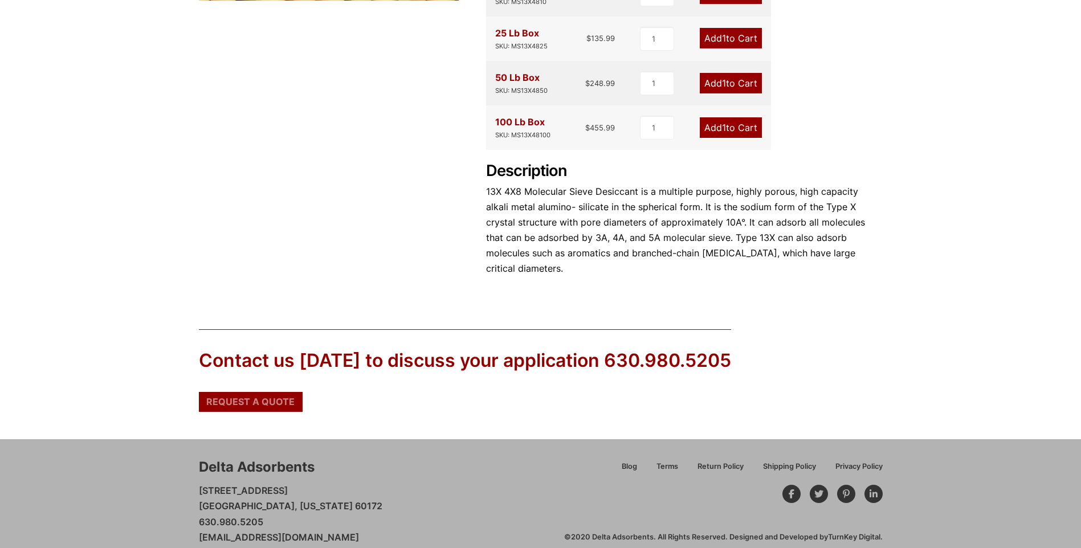 This screenshot has height=548, width=1081. Describe the element at coordinates (723, 537) in the screenshot. I see `div: ©2020 Delta Adsorbents. All Rights Reserved. Designed and Developed by .` at that location.